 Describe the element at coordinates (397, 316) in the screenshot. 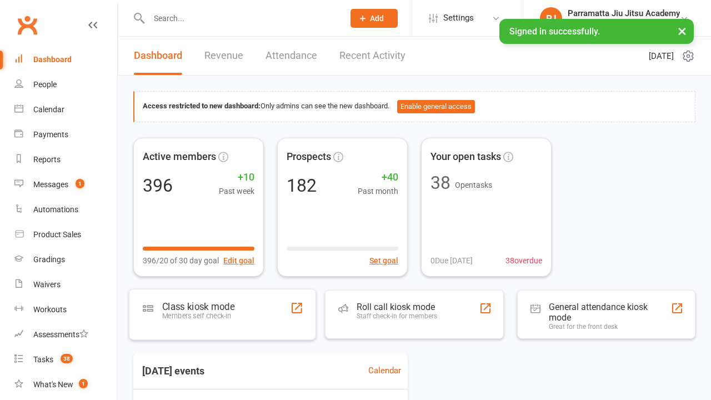

I see `div: Staff check-in for members` at that location.